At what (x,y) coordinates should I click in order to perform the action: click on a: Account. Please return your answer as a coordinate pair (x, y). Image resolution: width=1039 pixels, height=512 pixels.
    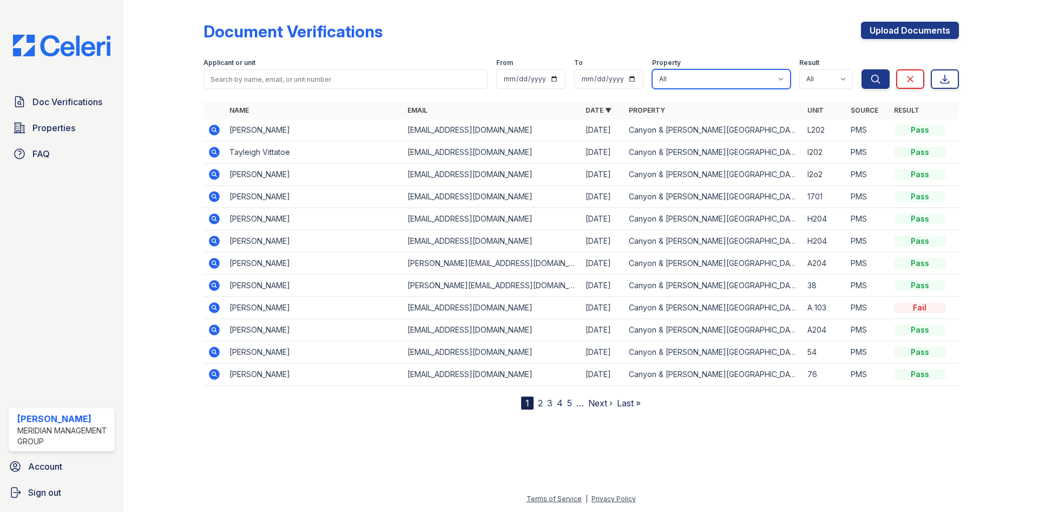
    Looking at the image, I should click on (62, 466).